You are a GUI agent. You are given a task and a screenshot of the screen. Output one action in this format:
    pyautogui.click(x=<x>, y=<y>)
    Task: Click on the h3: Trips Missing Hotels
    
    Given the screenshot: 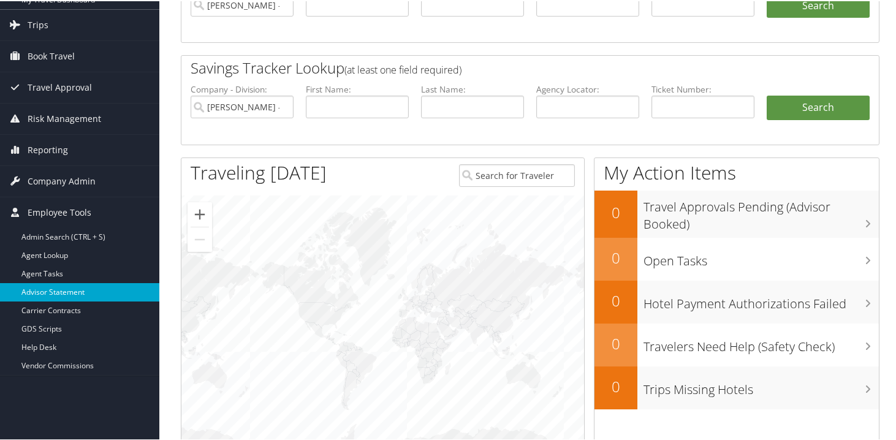 What is the action you would take?
    pyautogui.click(x=761, y=386)
    